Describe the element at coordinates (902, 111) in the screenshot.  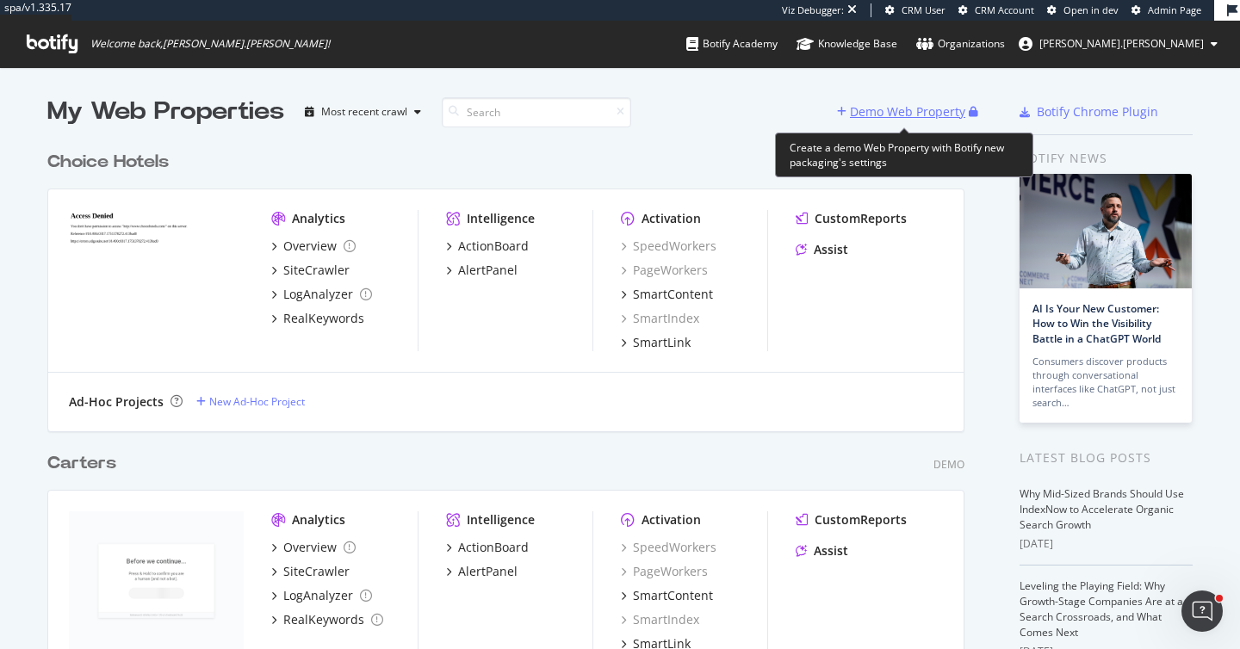
I see `a: Demo Web Property` at that location.